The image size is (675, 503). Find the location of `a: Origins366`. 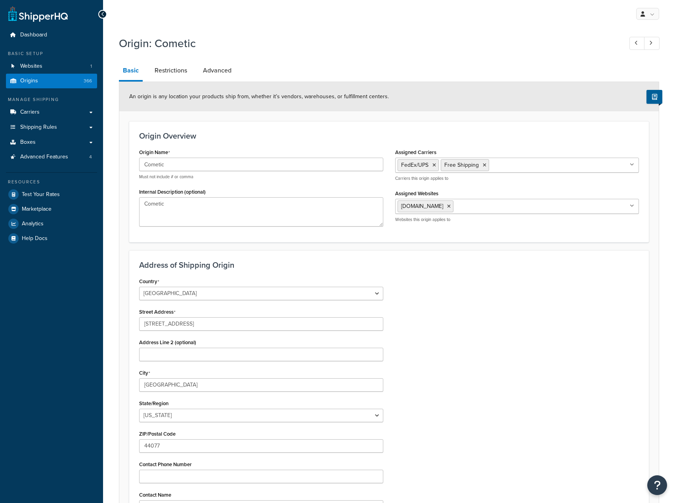

a: Origins366 is located at coordinates (51, 81).